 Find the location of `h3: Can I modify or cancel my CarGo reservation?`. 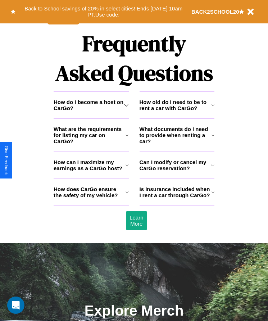

h3: Can I modify or cancel my CarGo reservation? is located at coordinates (175, 165).